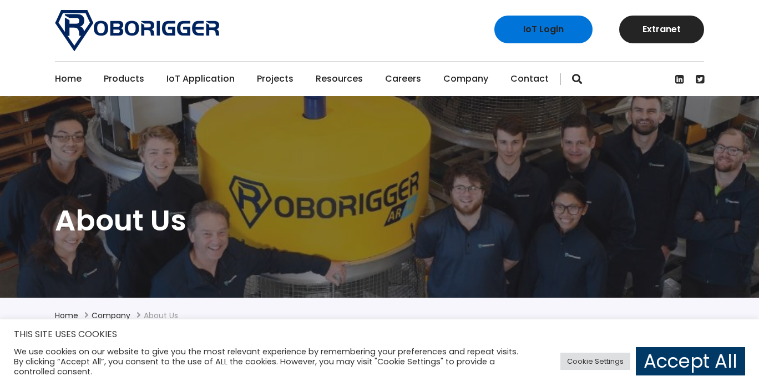  I want to click on img: Roborigger, so click(137, 31).